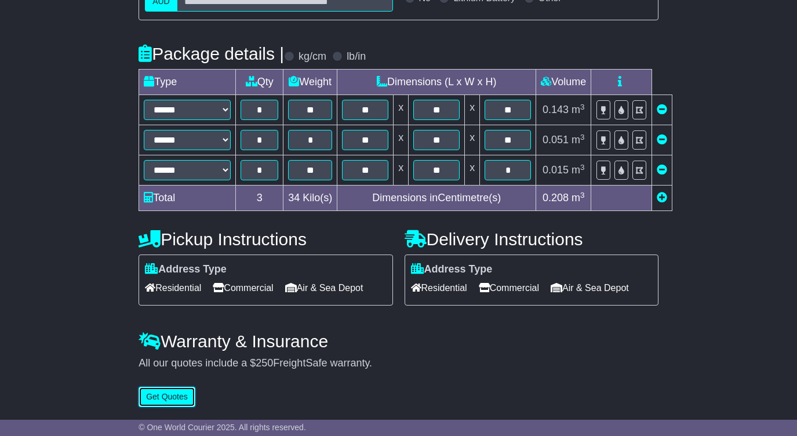  What do you see at coordinates (556, 198) in the screenshot?
I see `span: 0.208` at bounding box center [556, 198].